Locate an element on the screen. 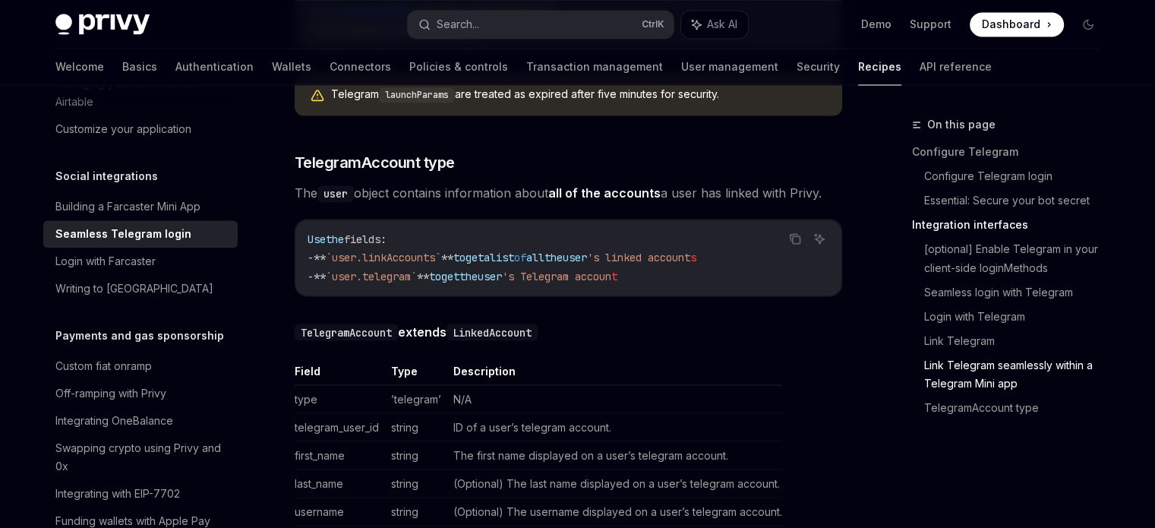 The image size is (1155, 528). div: Customize your application is located at coordinates (123, 129).